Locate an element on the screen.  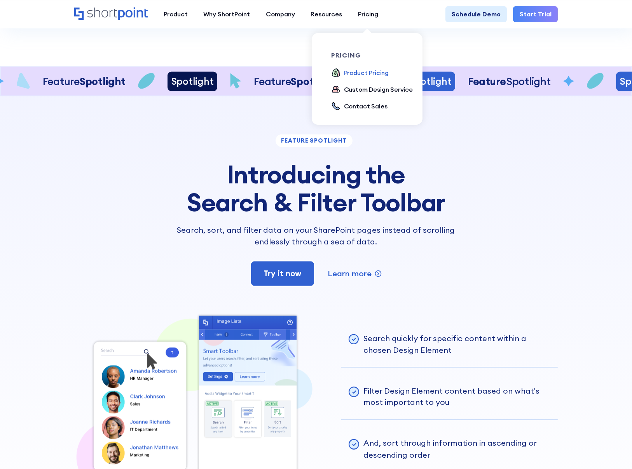
a: Product is located at coordinates (175, 14).